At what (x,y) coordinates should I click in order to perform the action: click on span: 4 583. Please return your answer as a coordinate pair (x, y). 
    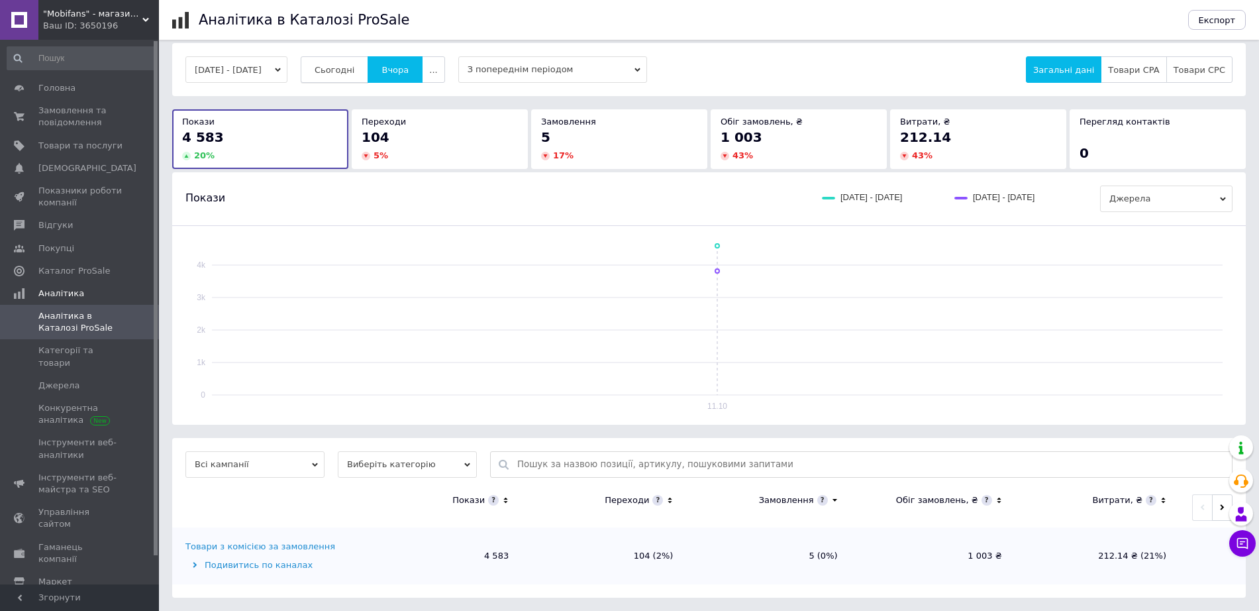
    Looking at the image, I should click on (203, 137).